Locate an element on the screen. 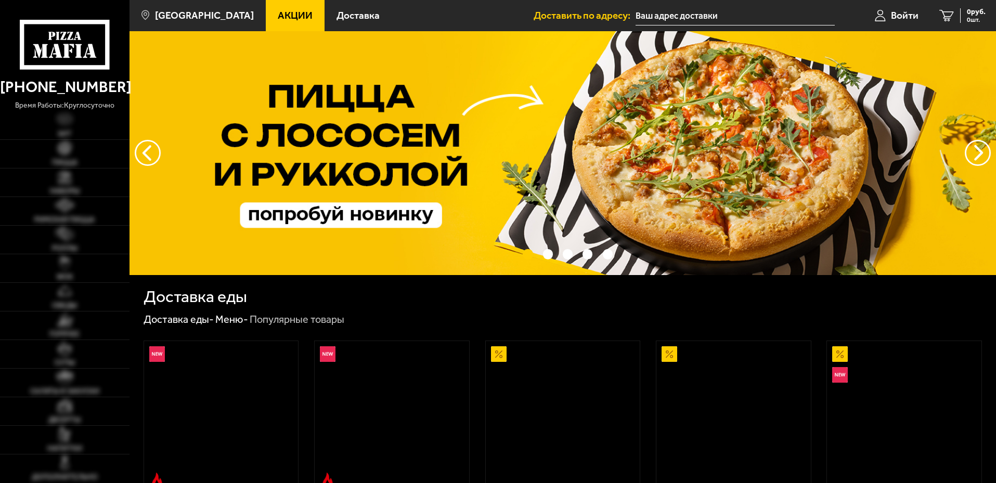  button: следующий is located at coordinates (148, 153).